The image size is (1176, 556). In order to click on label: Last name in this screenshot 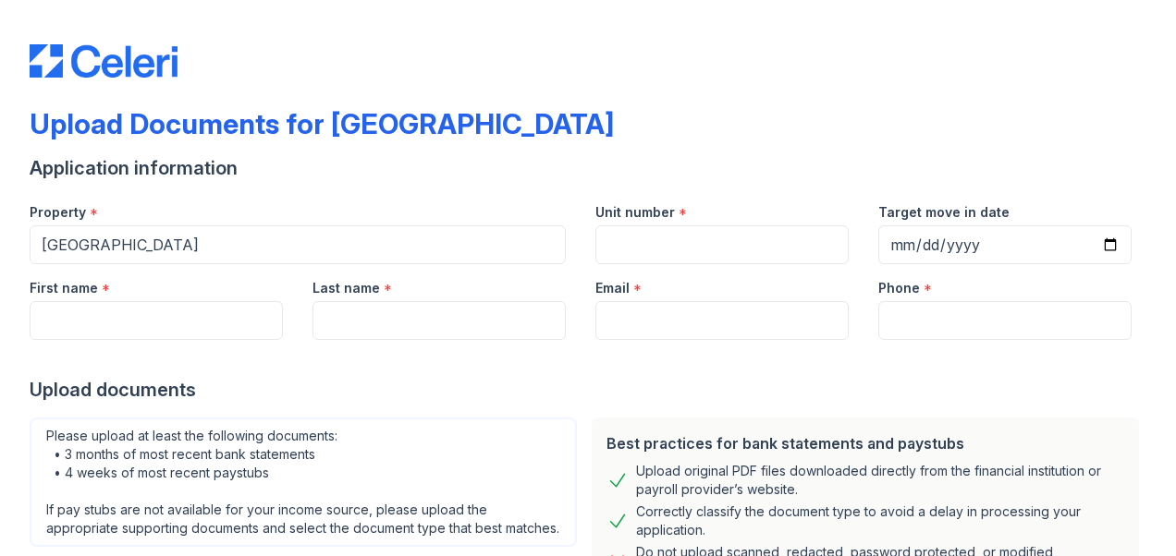, I will do `click(346, 288)`.